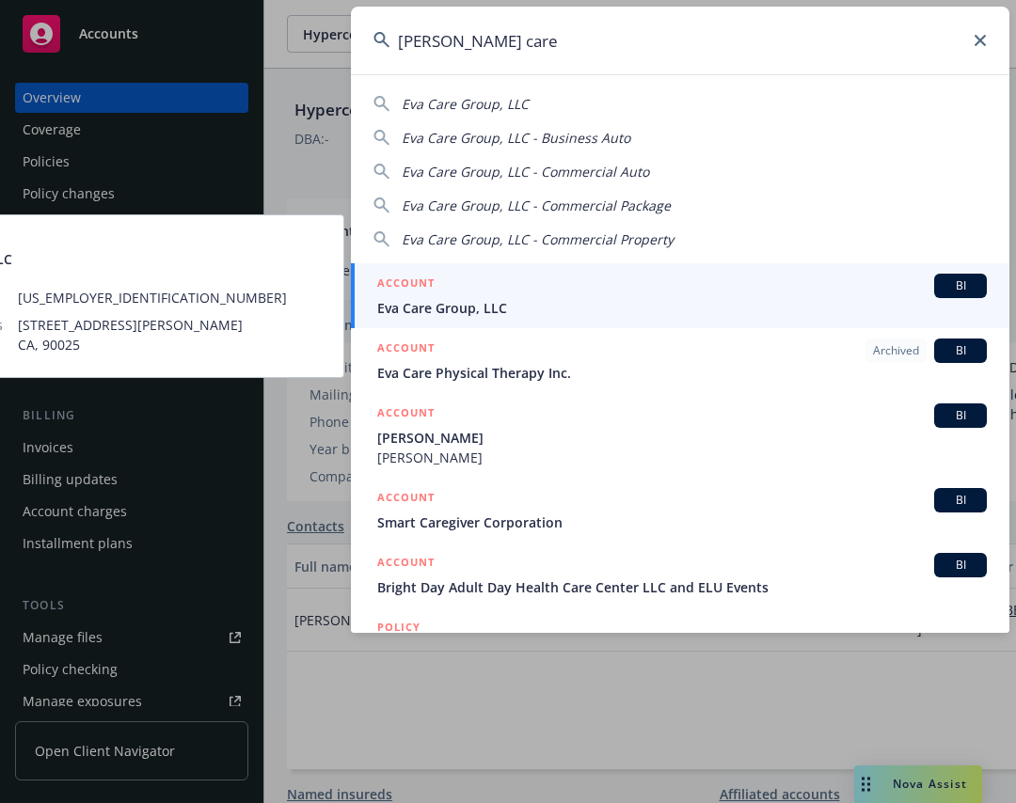 This screenshot has height=803, width=1016. I want to click on a: ACCOUNTBIBright Day Adult Day Health Care Center LLC and ELU Events, so click(680, 575).